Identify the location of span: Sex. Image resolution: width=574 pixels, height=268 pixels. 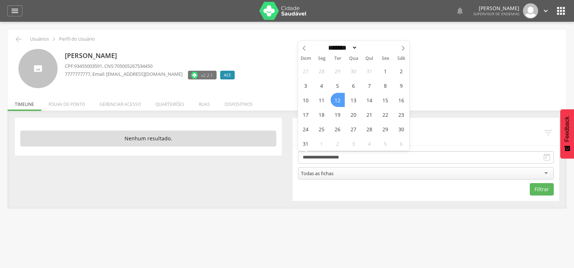
(385, 58).